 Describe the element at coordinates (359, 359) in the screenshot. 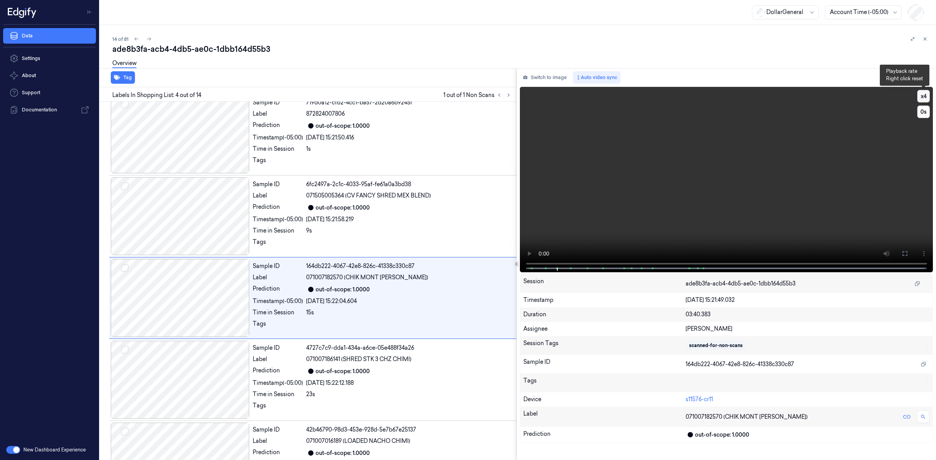

I see `span: 071007186141 (SHRED STK 3 CHZ CHIMI)` at that location.